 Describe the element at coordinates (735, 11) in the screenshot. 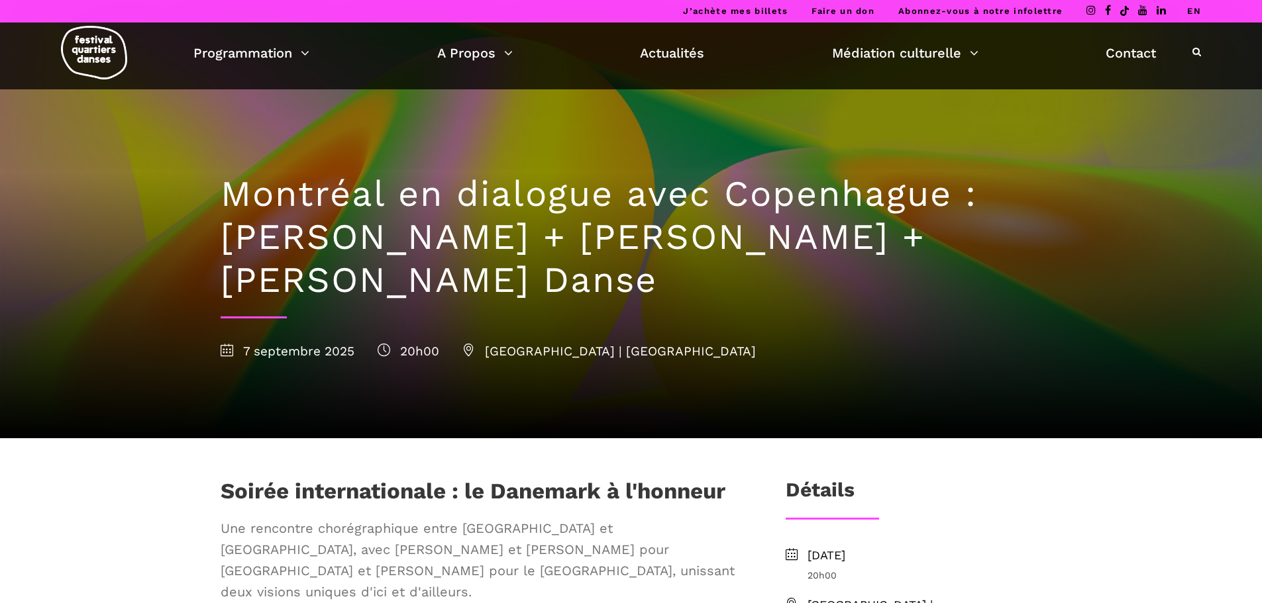

I see `a: J’achète mes billets` at that location.